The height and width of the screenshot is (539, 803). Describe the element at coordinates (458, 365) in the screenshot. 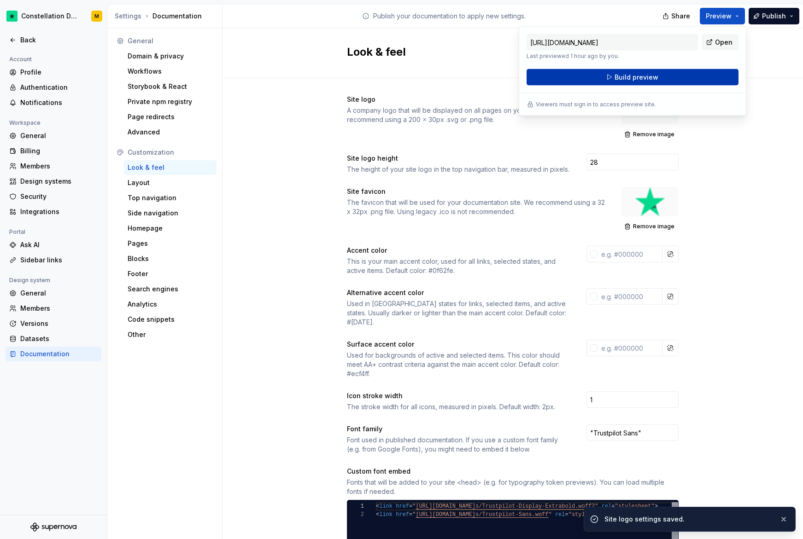

I see `div: Used for backgrounds of active and selected items. This color should meet AA+ contrast criteria a...` at that location.